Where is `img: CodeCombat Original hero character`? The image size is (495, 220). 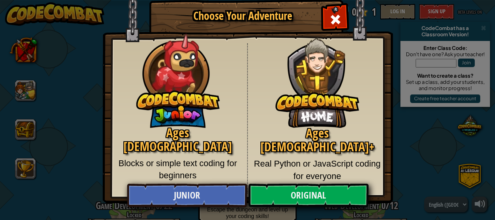
img: CodeCombat Original hero character is located at coordinates (317, 76).